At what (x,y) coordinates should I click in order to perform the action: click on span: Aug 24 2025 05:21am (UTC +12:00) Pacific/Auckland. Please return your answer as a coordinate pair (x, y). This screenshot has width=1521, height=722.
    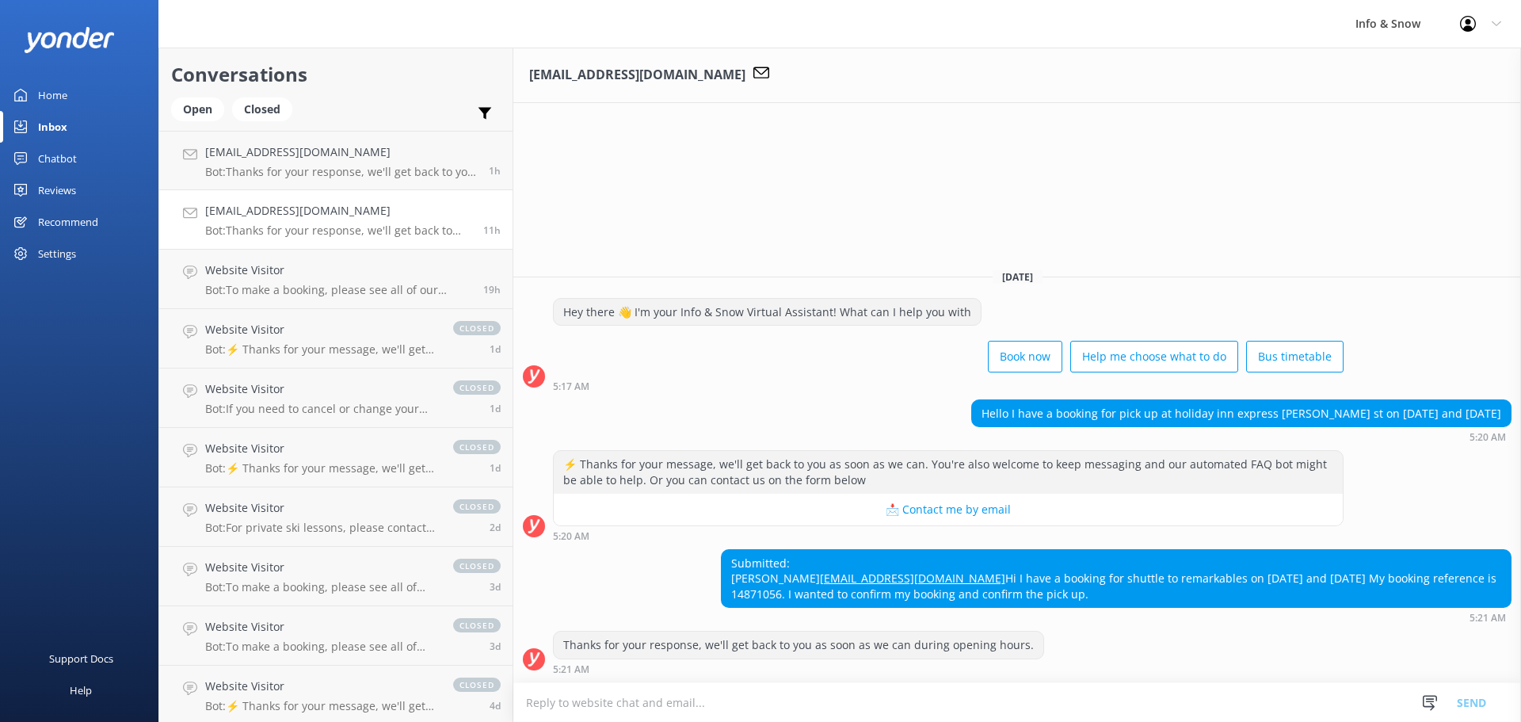
    Looking at the image, I should click on (492, 230).